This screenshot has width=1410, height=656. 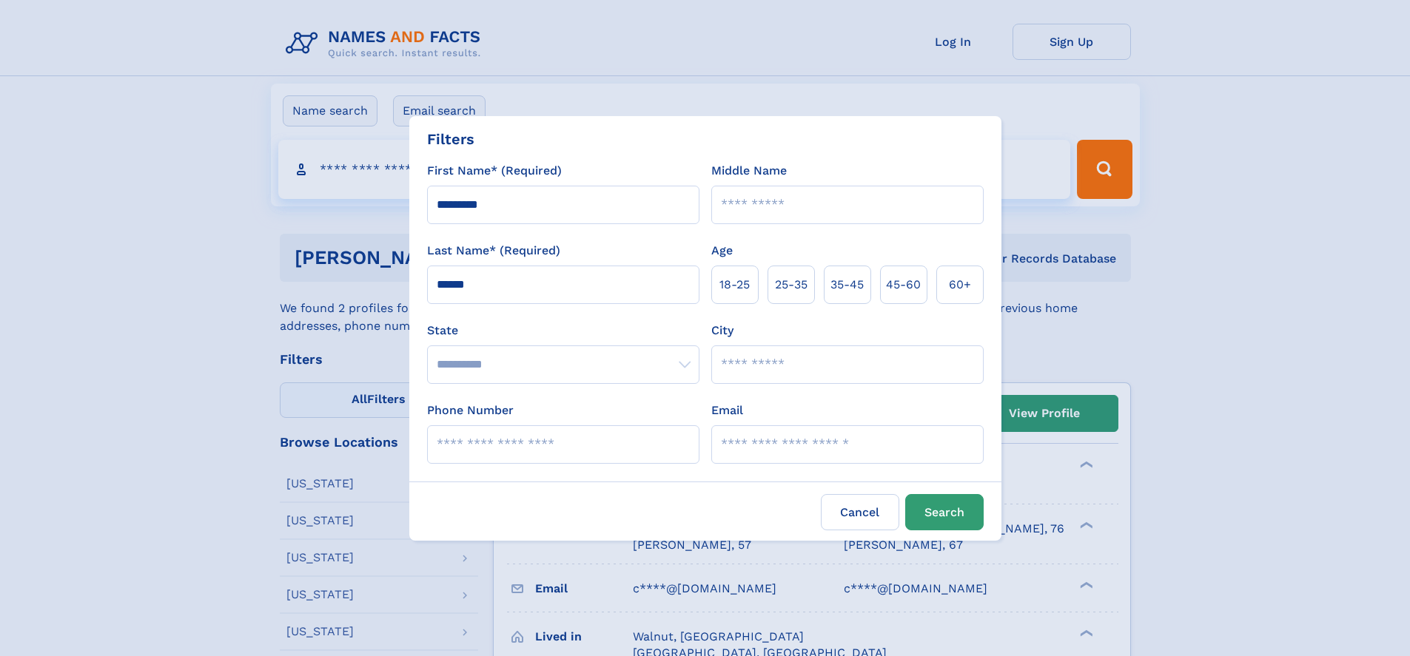 What do you see at coordinates (722, 331) in the screenshot?
I see `label: City` at bounding box center [722, 331].